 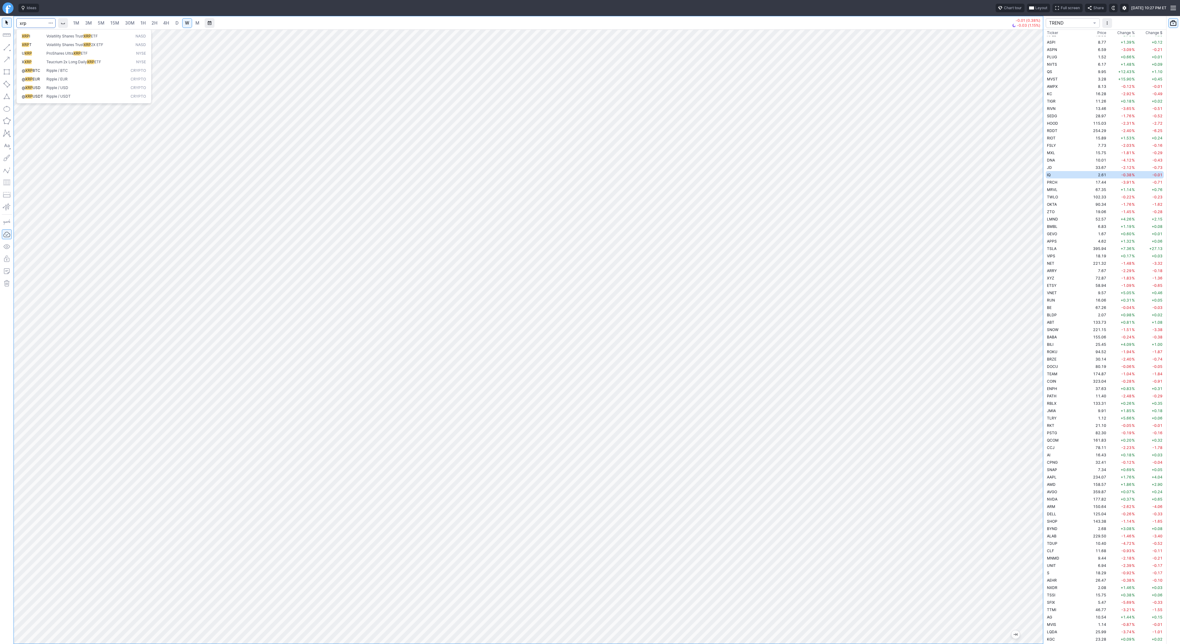 What do you see at coordinates (143, 23) in the screenshot?
I see `a: 1H` at bounding box center [143, 23].